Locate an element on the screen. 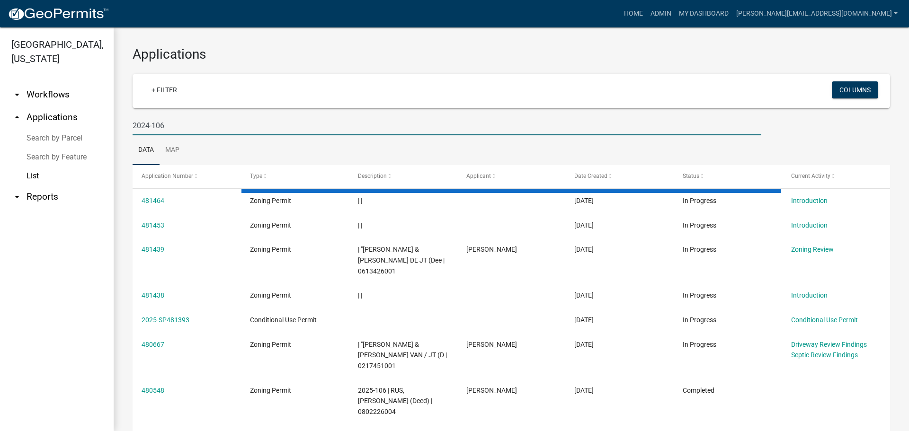  datatable-header-cell: Type is located at coordinates (295, 177).